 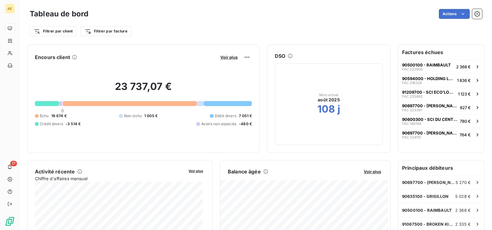 I want to click on h2: j, so click(x=339, y=109).